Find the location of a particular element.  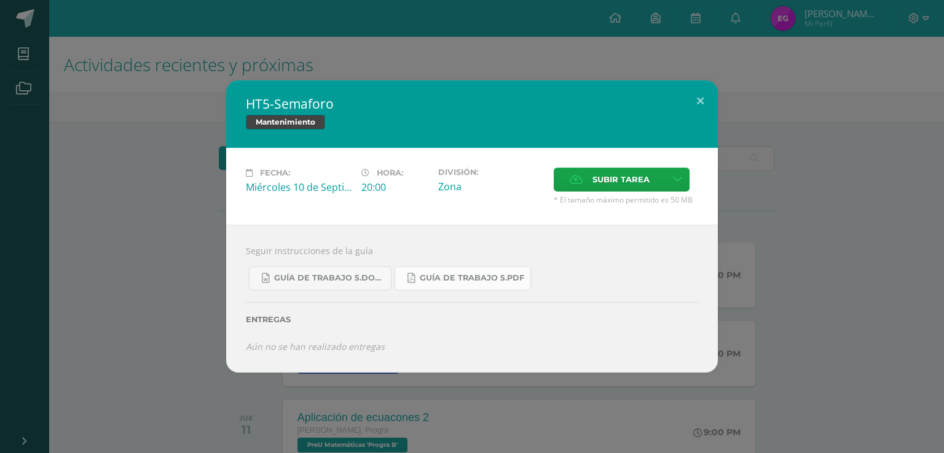

span: Fecha: is located at coordinates (275, 173).